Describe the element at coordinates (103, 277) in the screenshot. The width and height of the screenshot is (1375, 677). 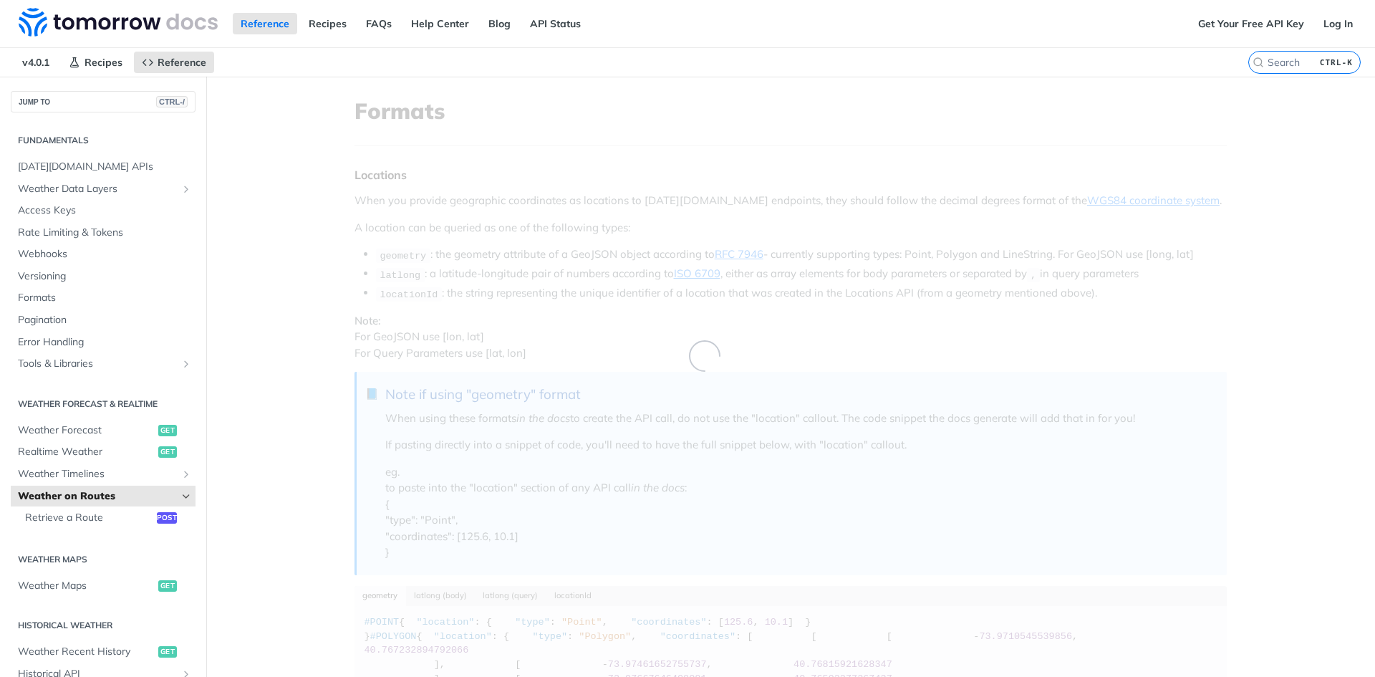
I see `a: Versioning` at that location.